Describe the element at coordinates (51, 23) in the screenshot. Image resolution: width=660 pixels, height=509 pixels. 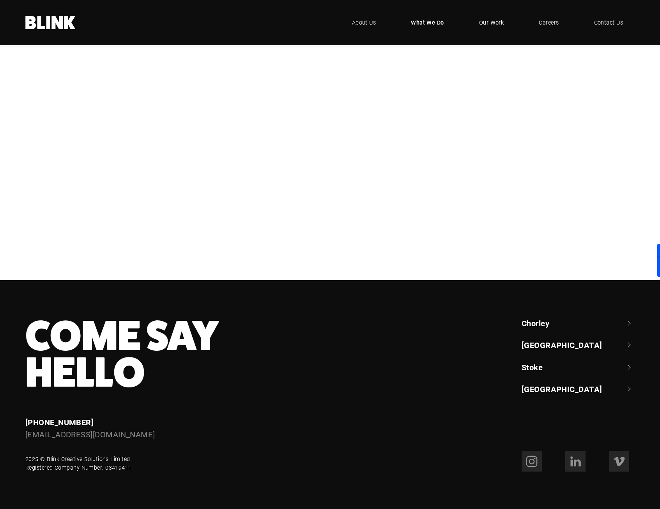
I see `a: Home` at that location.